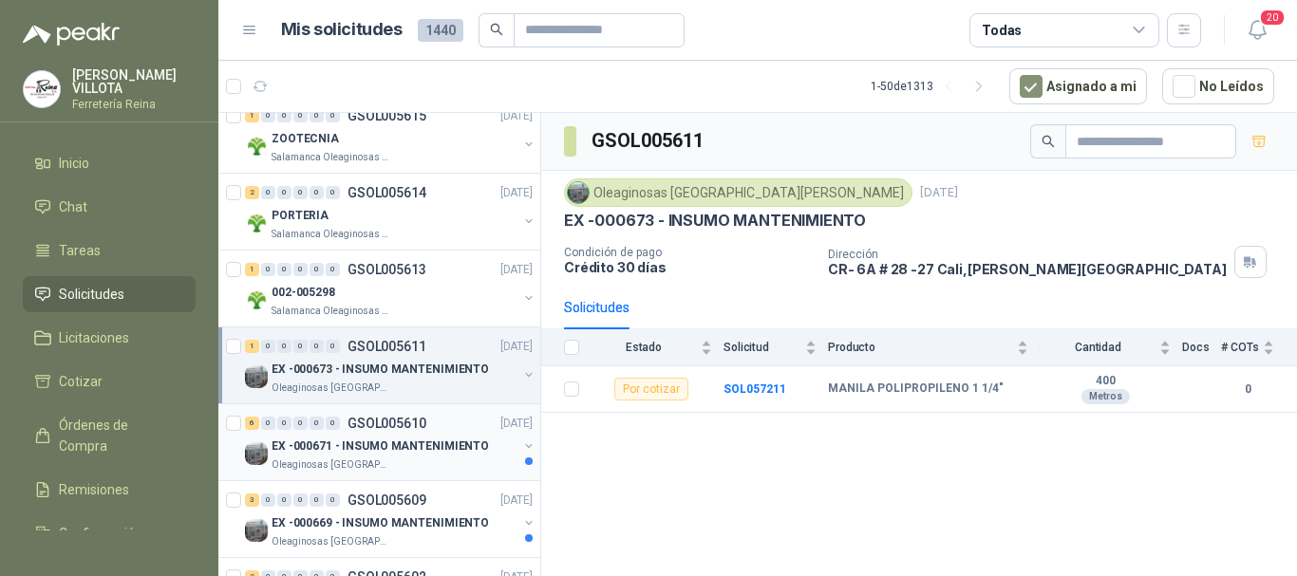 The width and height of the screenshot is (1297, 576). Describe the element at coordinates (118, 436) in the screenshot. I see `span: Órdenes de Compra` at that location.